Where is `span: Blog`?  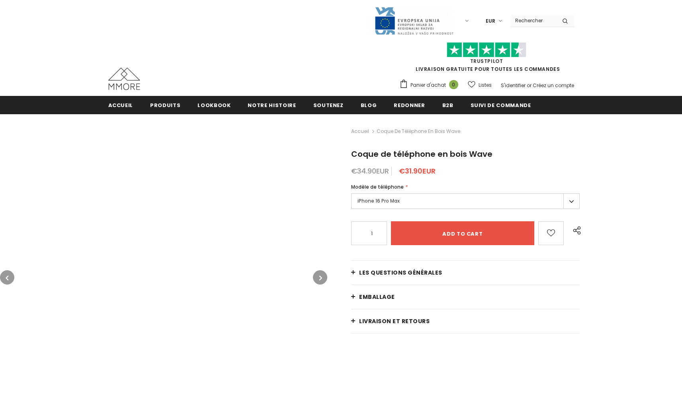
span: Blog is located at coordinates (368, 105).